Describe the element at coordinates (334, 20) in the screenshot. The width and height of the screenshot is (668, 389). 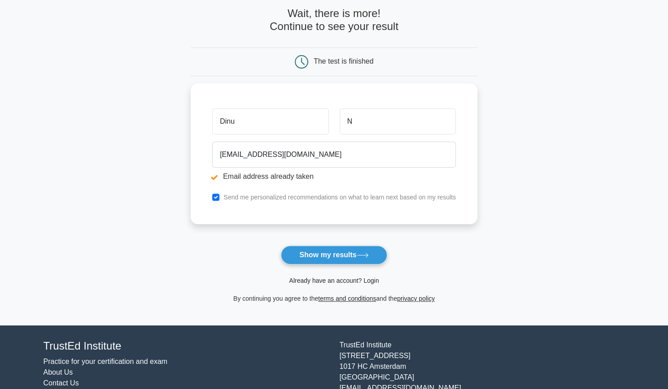
I see `h4: Wait, there is more! Continue to see your result` at that location.